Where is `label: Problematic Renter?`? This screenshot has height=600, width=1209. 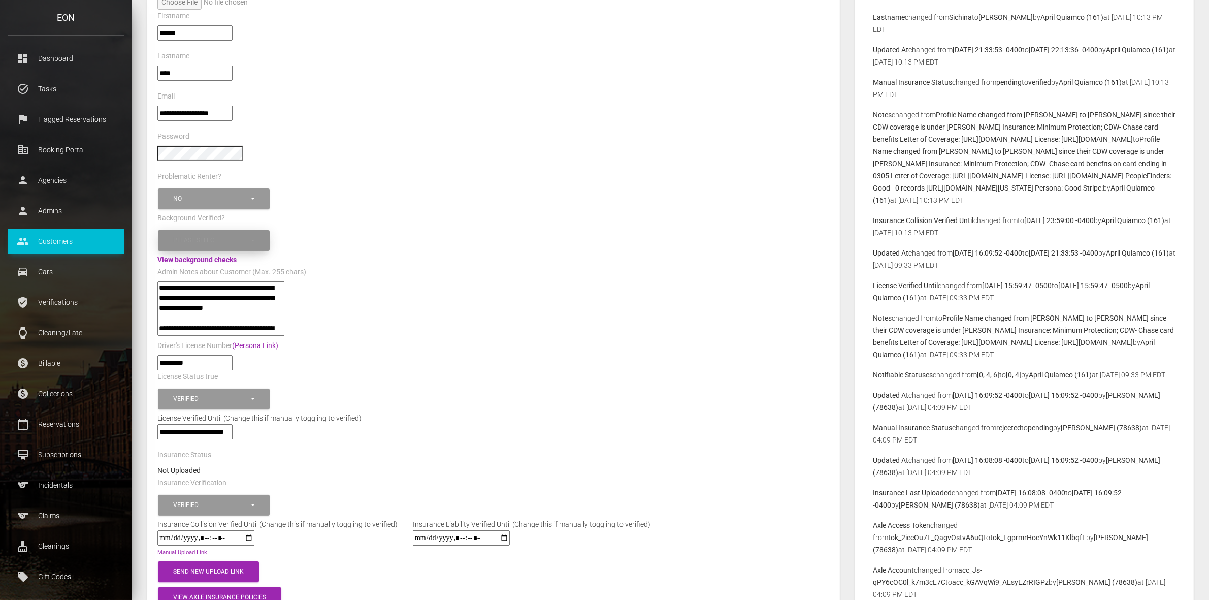 label: Problematic Renter? is located at coordinates (189, 177).